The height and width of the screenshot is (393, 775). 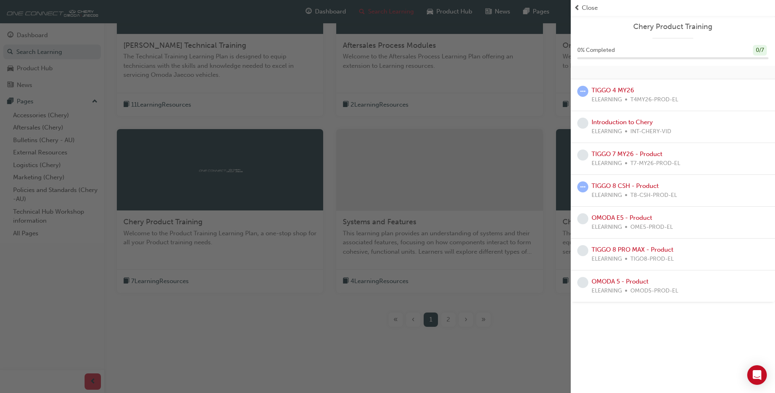 I want to click on div: Open Intercom Messenger, so click(x=757, y=375).